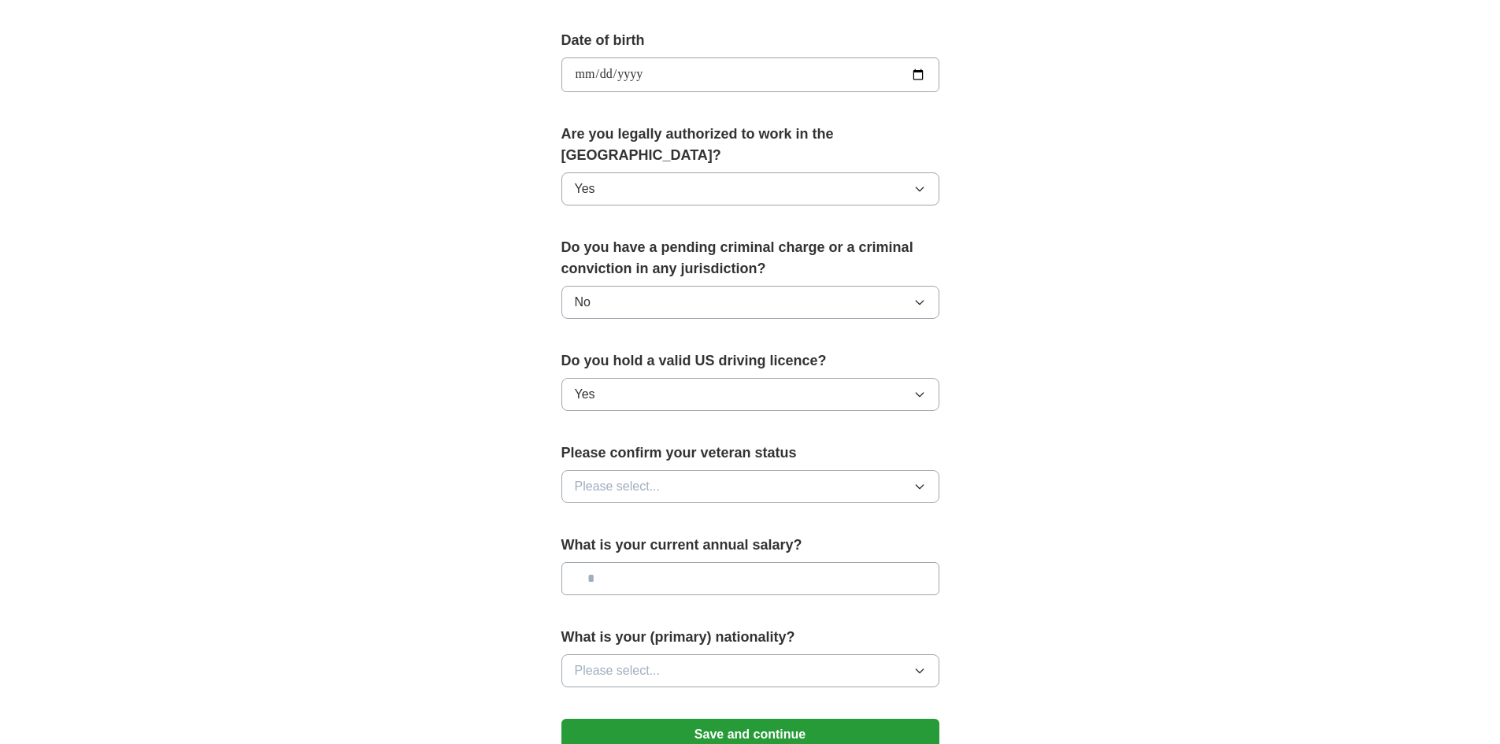 The image size is (1500, 744). I want to click on button: No, so click(750, 302).